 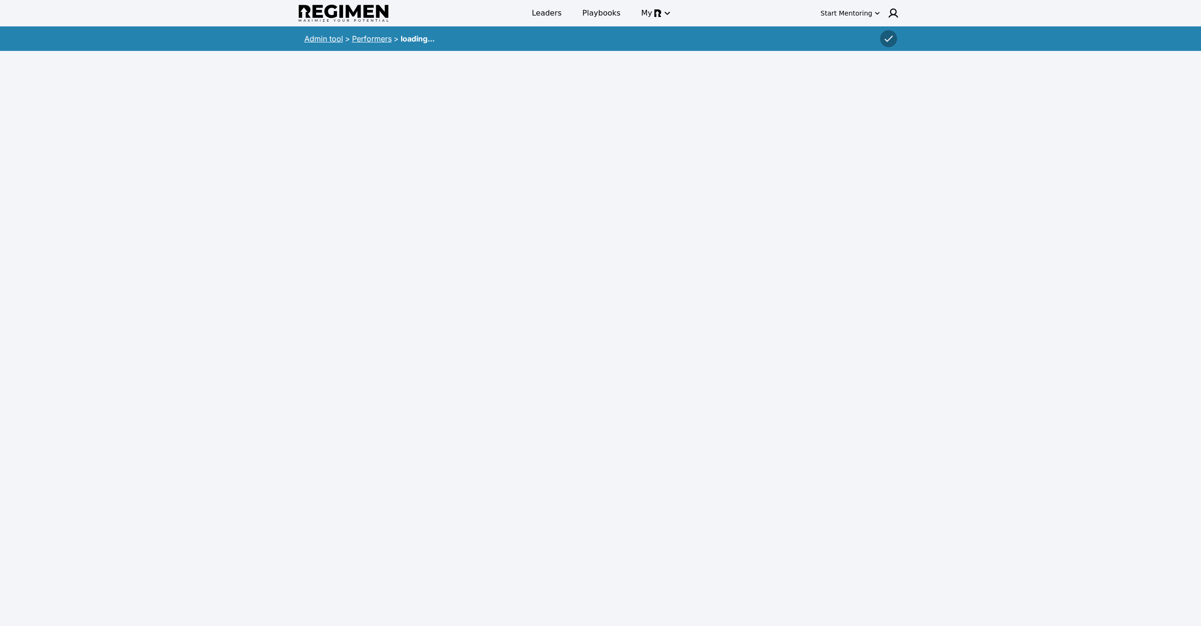 What do you see at coordinates (893, 13) in the screenshot?
I see `img: user icon` at bounding box center [893, 13].